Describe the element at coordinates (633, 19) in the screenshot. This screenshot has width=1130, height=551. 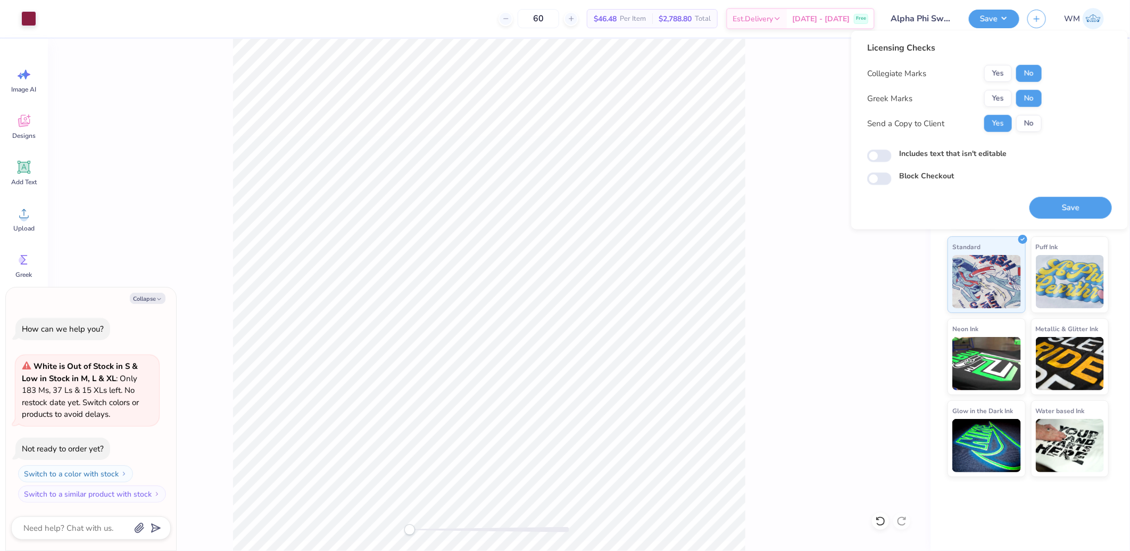
I see `span: Per Item` at that location.